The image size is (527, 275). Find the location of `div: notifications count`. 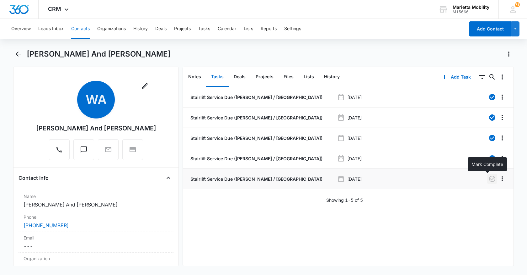

div: notifications count is located at coordinates (517, 5).